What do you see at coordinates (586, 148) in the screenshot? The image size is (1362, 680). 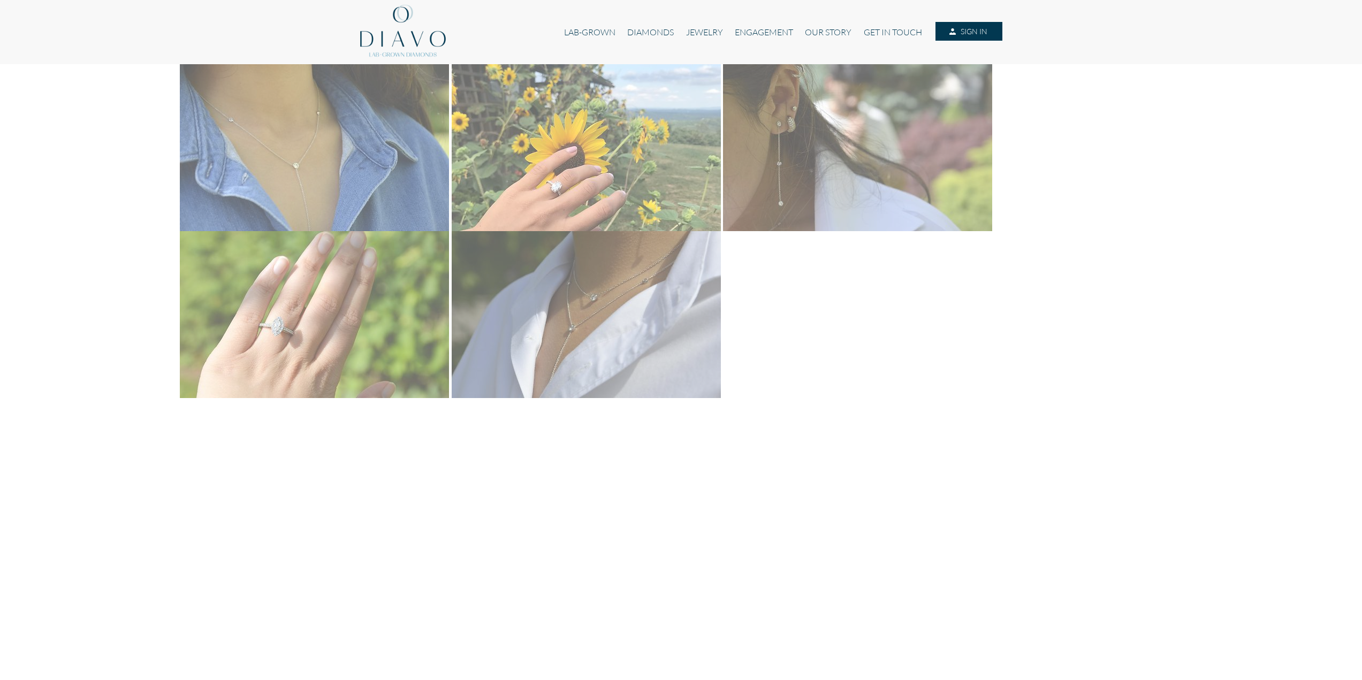 I see `img: Diavo Lab-grown diamond ring` at bounding box center [586, 148].